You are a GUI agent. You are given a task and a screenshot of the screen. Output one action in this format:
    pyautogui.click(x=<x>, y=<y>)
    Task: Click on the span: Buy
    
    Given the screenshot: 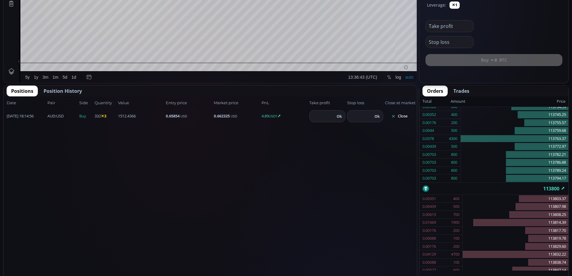 What is the action you would take?
    pyautogui.click(x=86, y=116)
    